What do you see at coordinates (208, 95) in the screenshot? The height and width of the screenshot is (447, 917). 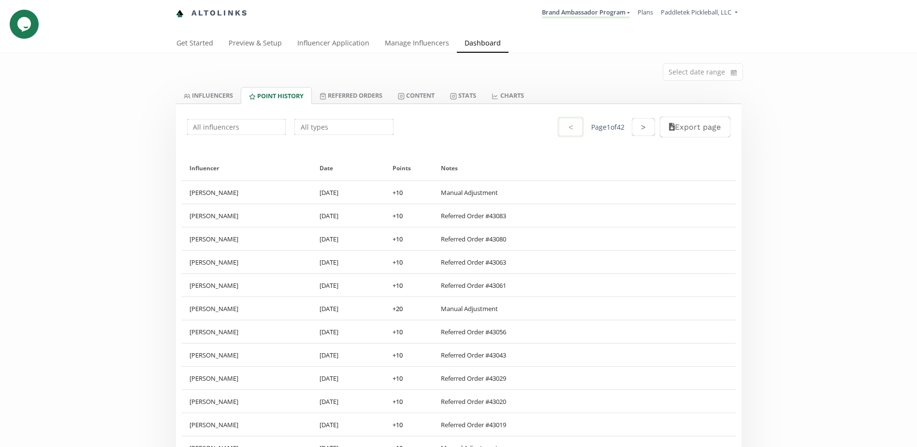 I see `a: INFLUENCERS` at bounding box center [208, 95].